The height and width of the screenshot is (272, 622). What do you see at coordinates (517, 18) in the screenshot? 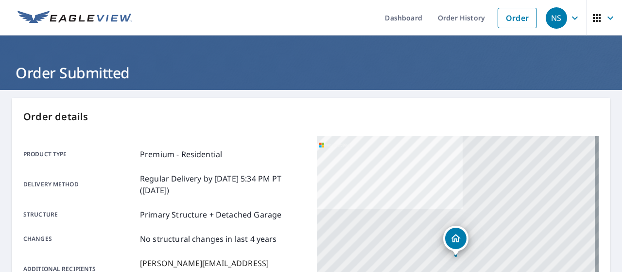
I see `a: Order` at bounding box center [517, 18].